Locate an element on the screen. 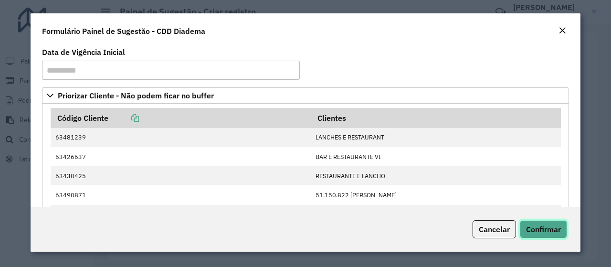 Image resolution: width=611 pixels, height=267 pixels. label: Data de Vigência Inicial is located at coordinates (84, 52).